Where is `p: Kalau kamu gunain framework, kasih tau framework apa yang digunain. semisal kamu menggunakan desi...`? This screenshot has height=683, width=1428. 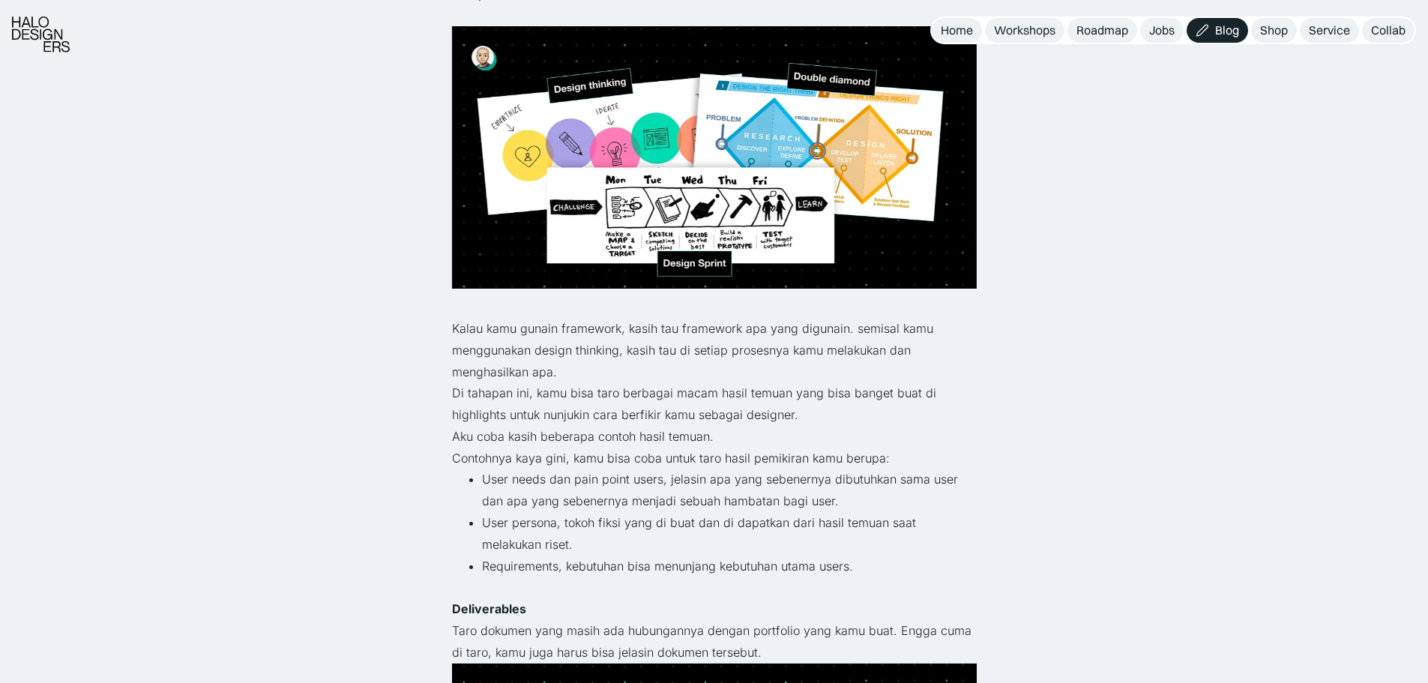
p: Kalau kamu gunain framework, kasih tau framework apa yang digunain. semisal kamu menggunakan desi... is located at coordinates (714, 350).